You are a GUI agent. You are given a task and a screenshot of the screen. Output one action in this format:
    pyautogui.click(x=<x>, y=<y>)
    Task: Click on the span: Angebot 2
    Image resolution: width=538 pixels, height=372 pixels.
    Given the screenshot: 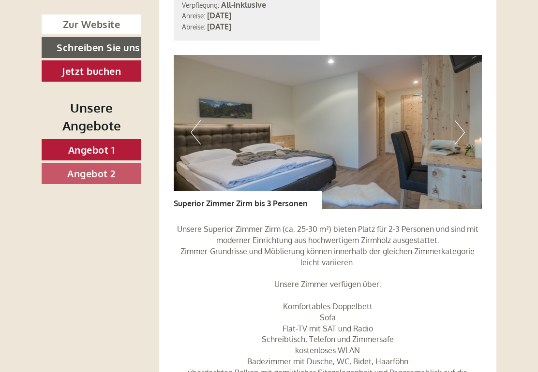 What is the action you would take?
    pyautogui.click(x=91, y=174)
    